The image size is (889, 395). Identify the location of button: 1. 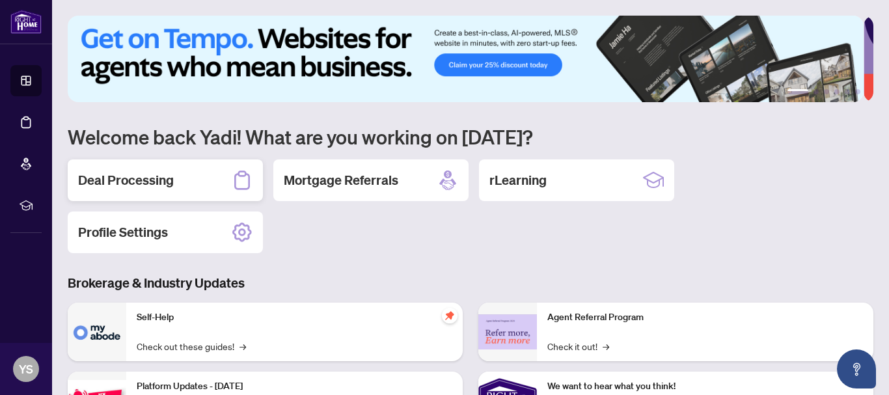
(798, 92).